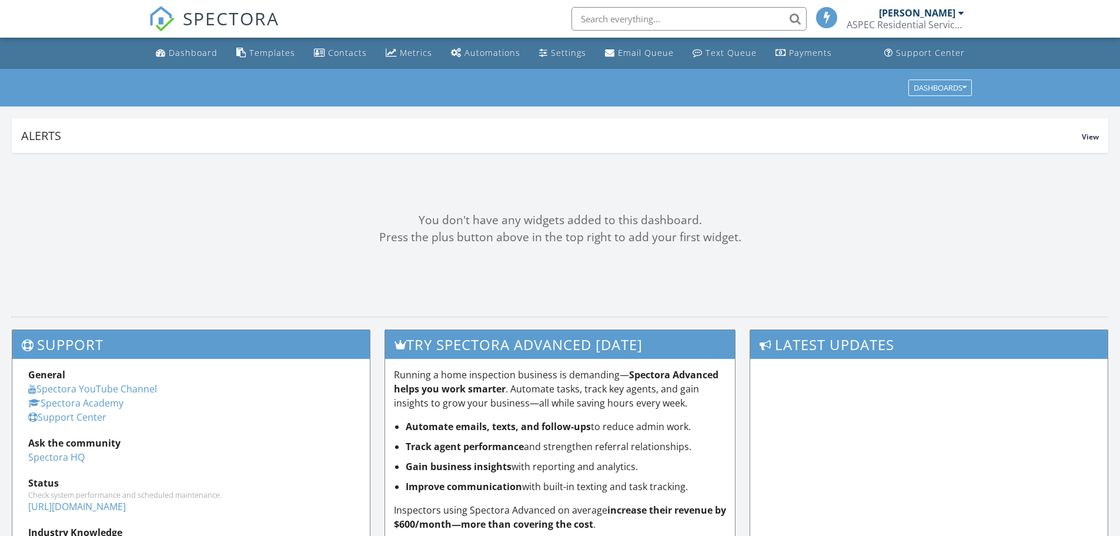 Image resolution: width=1120 pixels, height=536 pixels. Describe the element at coordinates (348, 52) in the screenshot. I see `div: Contacts` at that location.